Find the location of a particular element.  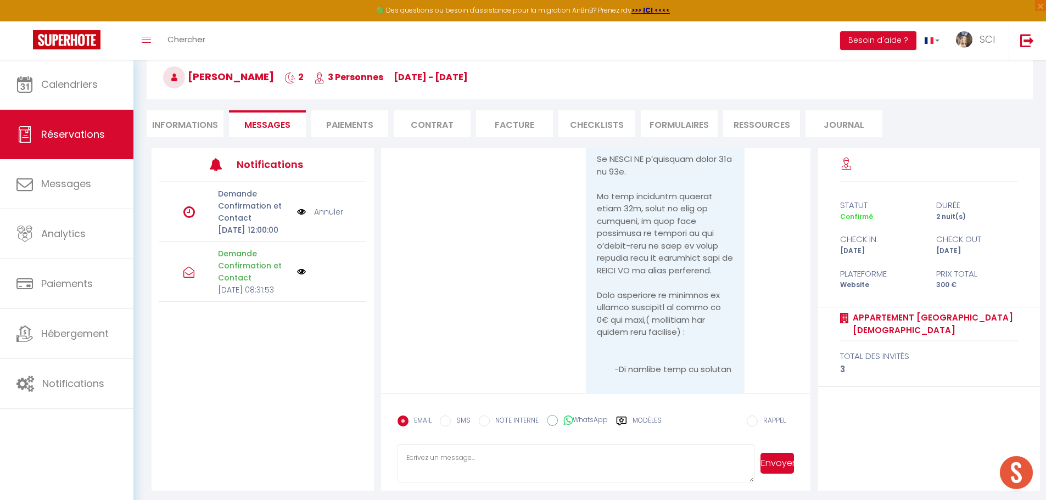

img: logout is located at coordinates (1027, 40).